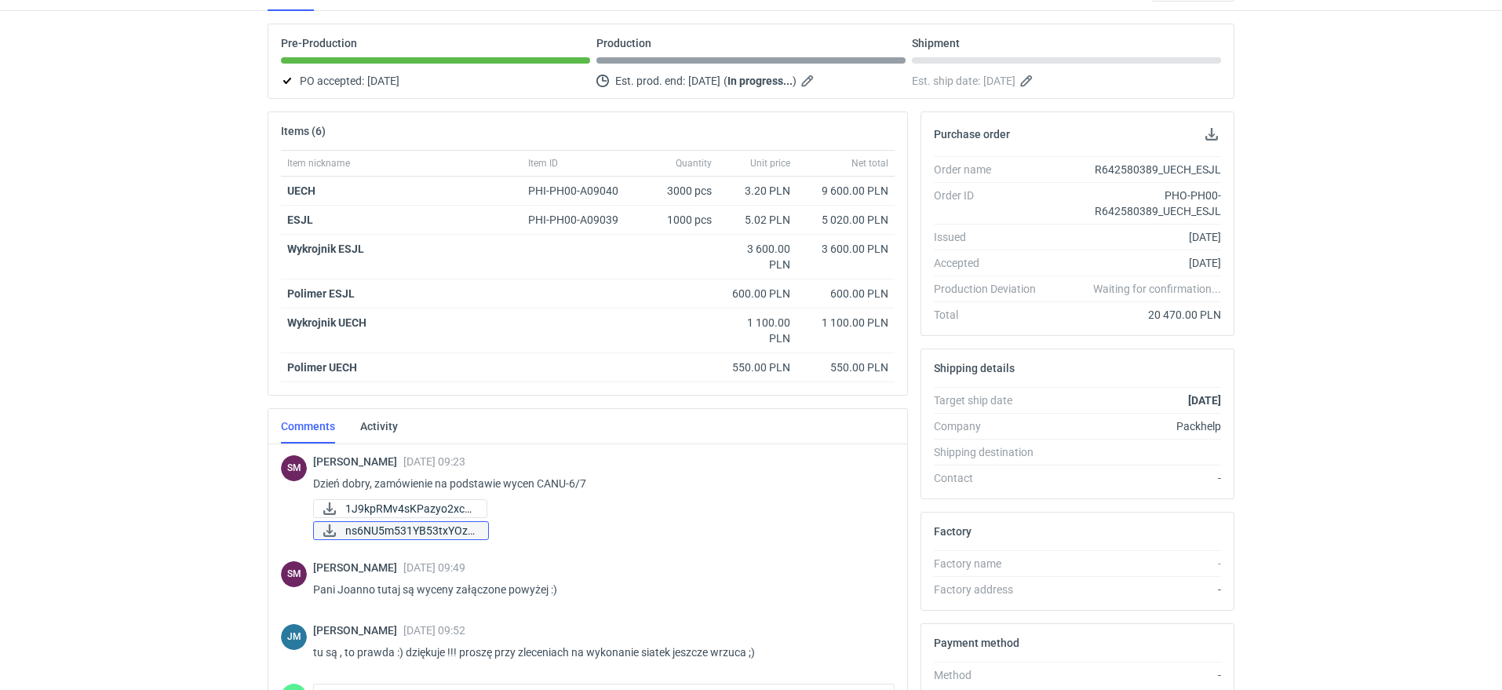  I want to click on span: Net total, so click(869, 163).